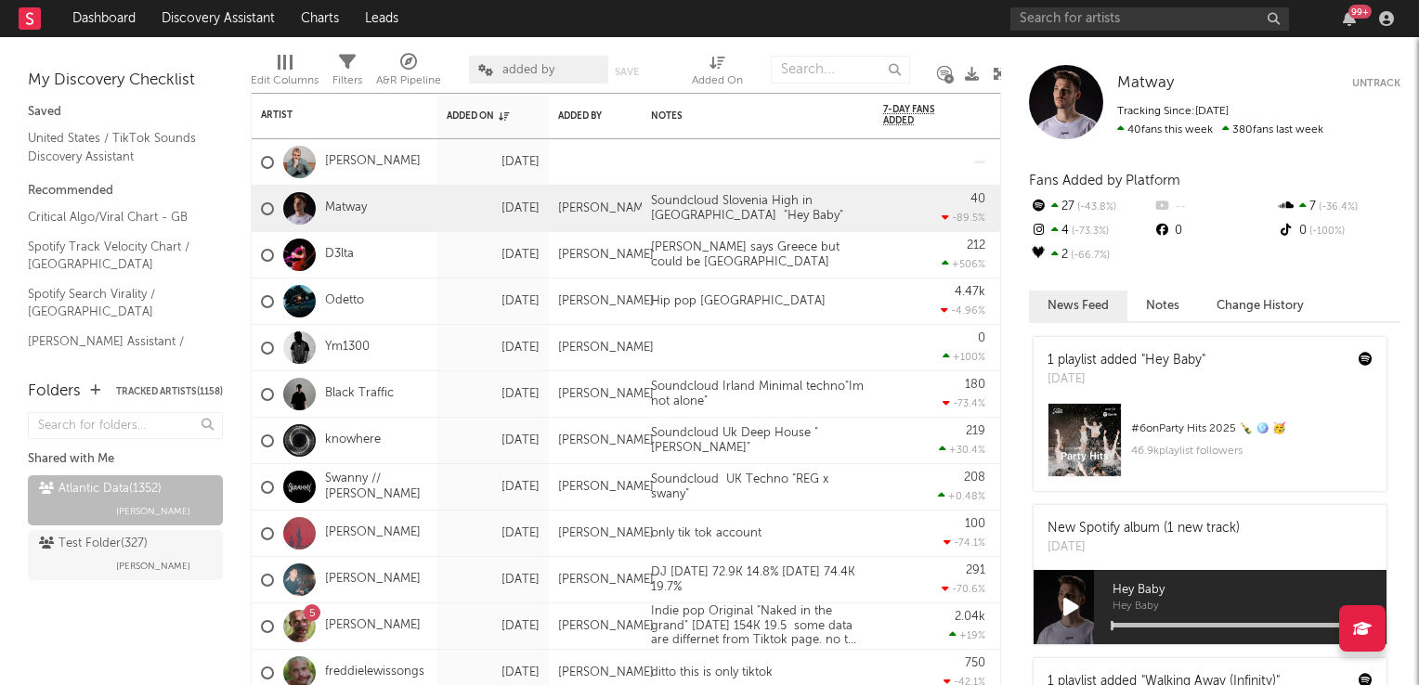 The image size is (1419, 685). I want to click on div: Filters, so click(347, 81).